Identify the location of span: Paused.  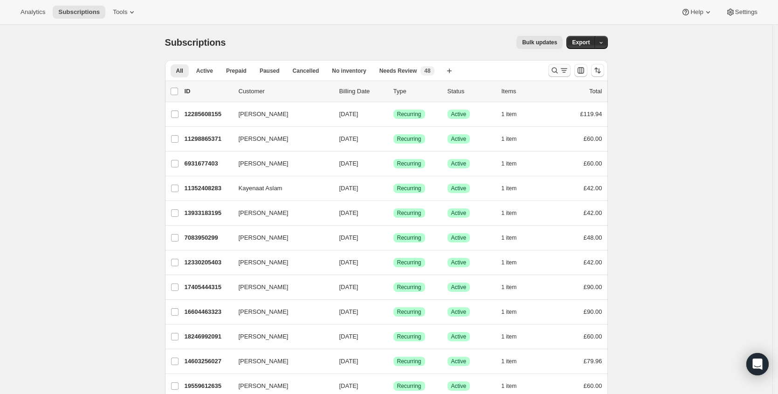
(269, 71).